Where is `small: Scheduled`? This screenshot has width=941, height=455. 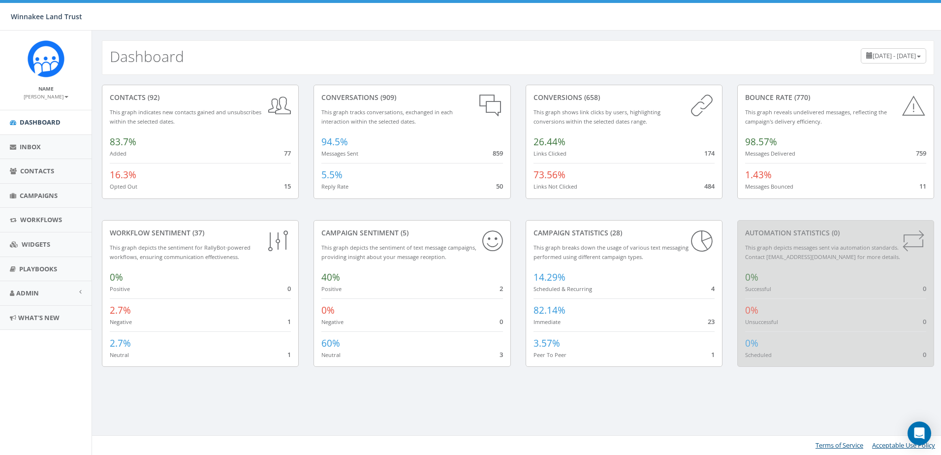 small: Scheduled is located at coordinates (758, 354).